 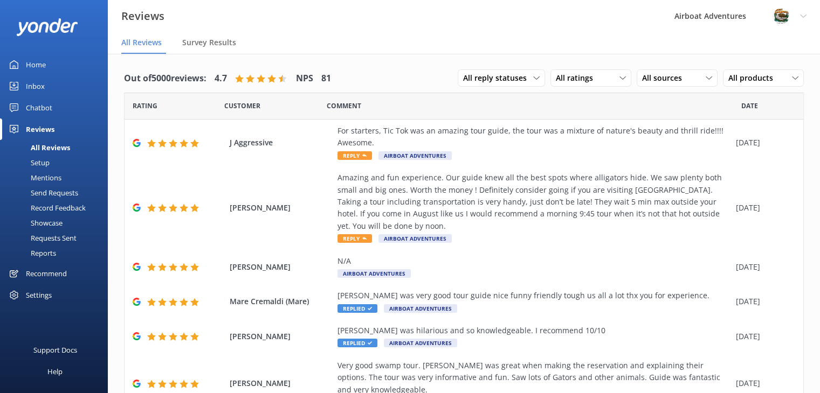 What do you see at coordinates (209, 43) in the screenshot?
I see `span: Survey Results` at bounding box center [209, 43].